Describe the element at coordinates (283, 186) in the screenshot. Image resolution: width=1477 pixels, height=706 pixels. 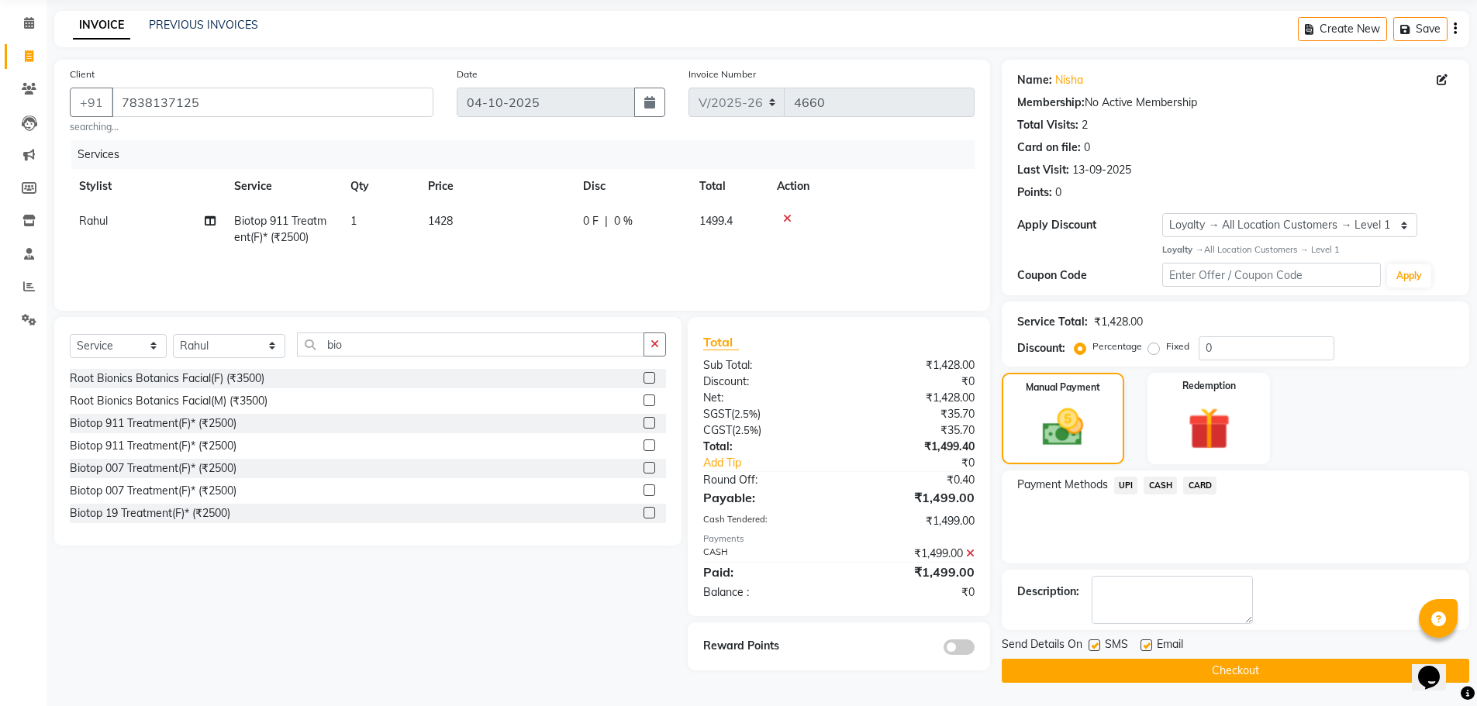
I see `th: Service` at that location.